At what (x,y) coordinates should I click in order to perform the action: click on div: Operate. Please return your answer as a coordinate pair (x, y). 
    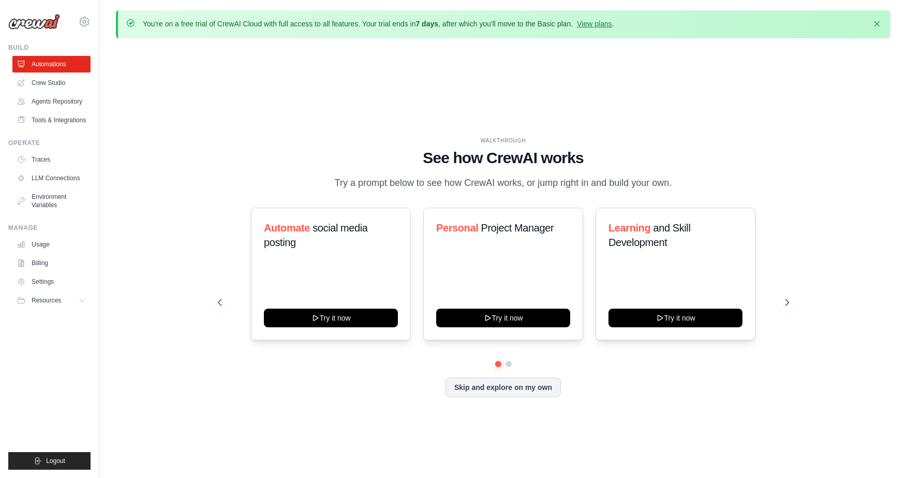
    Looking at the image, I should click on (49, 143).